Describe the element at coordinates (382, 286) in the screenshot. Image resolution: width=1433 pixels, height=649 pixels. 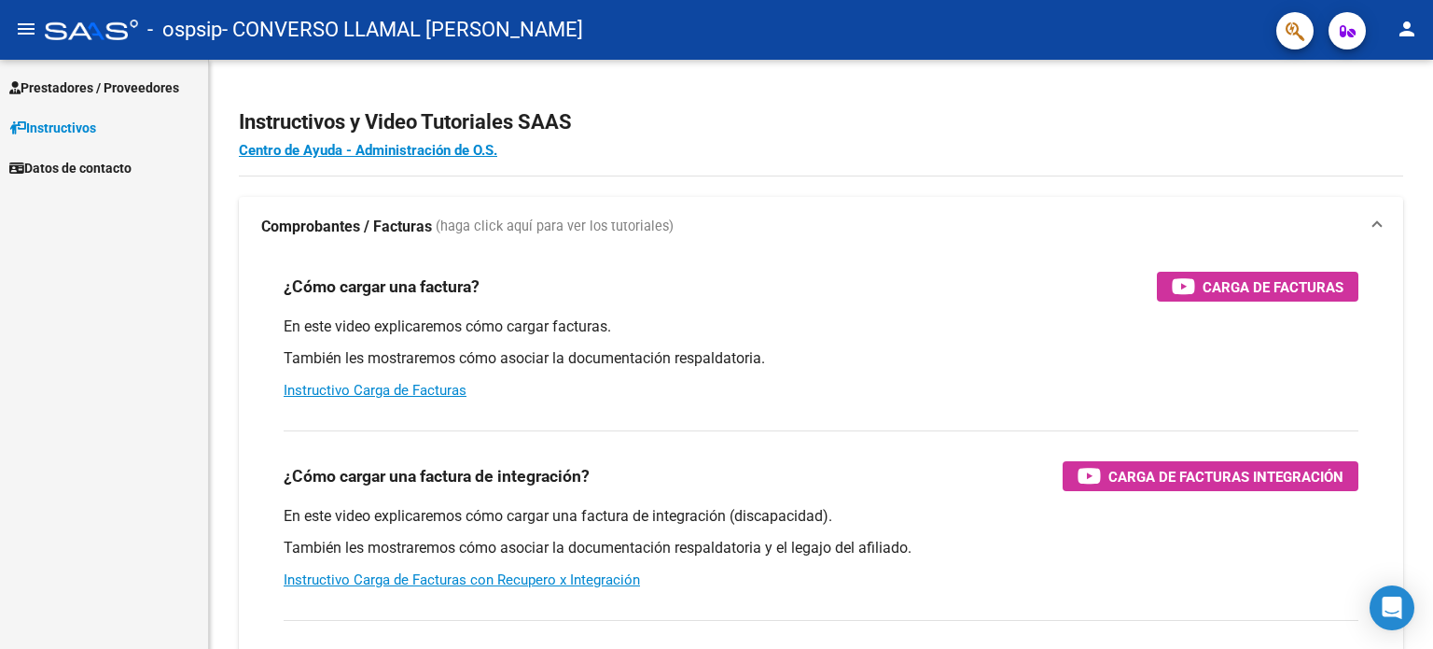
I see `h3: ¿Cómo cargar una factura?` at that location.